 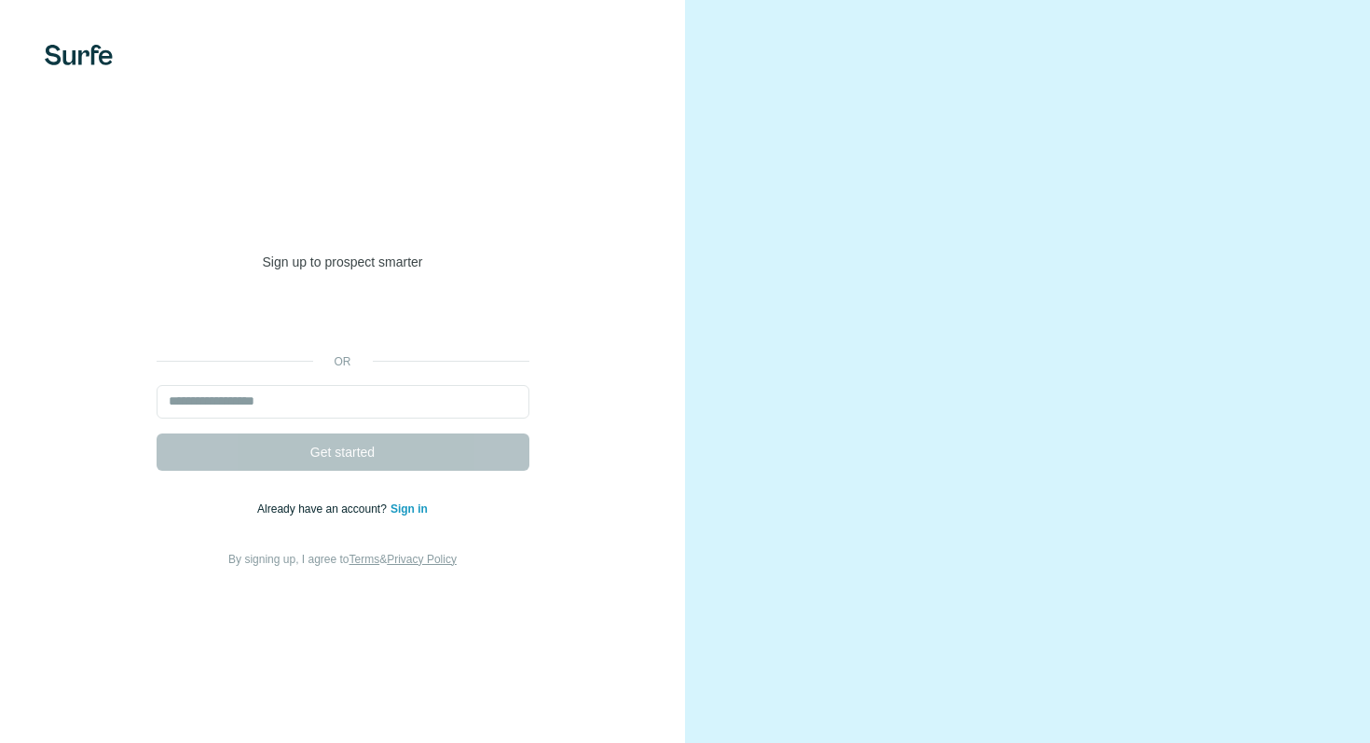 What do you see at coordinates (342, 559) in the screenshot?
I see `span: By signing up, I agree to &` at bounding box center [342, 559].